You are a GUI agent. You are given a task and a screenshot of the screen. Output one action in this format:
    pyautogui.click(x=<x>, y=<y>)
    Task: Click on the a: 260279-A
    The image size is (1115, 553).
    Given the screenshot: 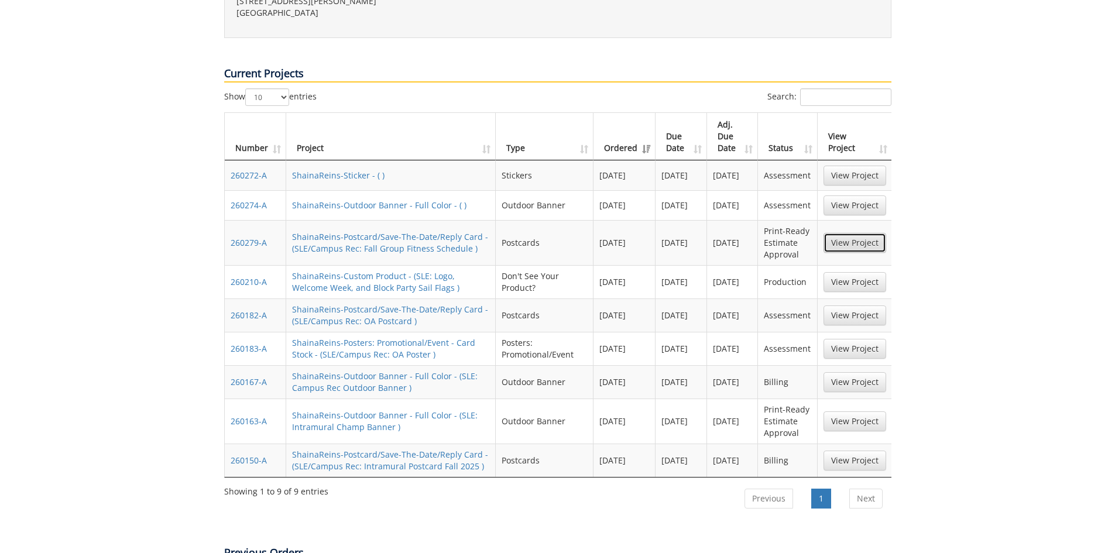 What is the action you would take?
    pyautogui.click(x=249, y=242)
    